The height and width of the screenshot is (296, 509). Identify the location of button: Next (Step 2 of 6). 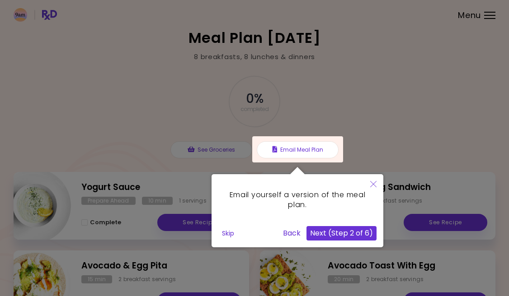
(341, 234).